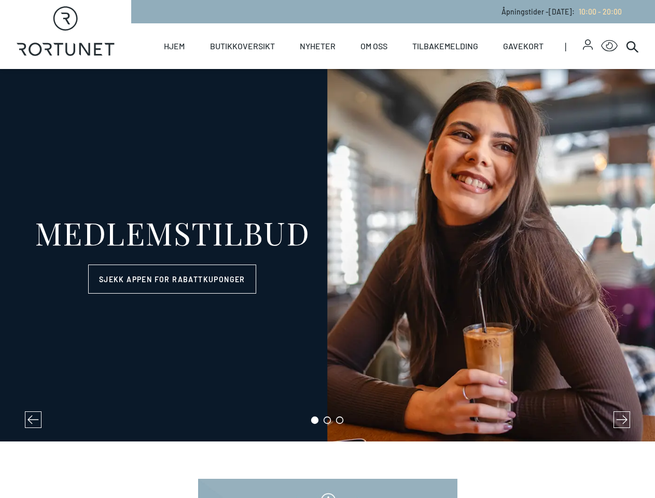 This screenshot has width=655, height=498. Describe the element at coordinates (242, 46) in the screenshot. I see `a: Butikkoversikt` at that location.